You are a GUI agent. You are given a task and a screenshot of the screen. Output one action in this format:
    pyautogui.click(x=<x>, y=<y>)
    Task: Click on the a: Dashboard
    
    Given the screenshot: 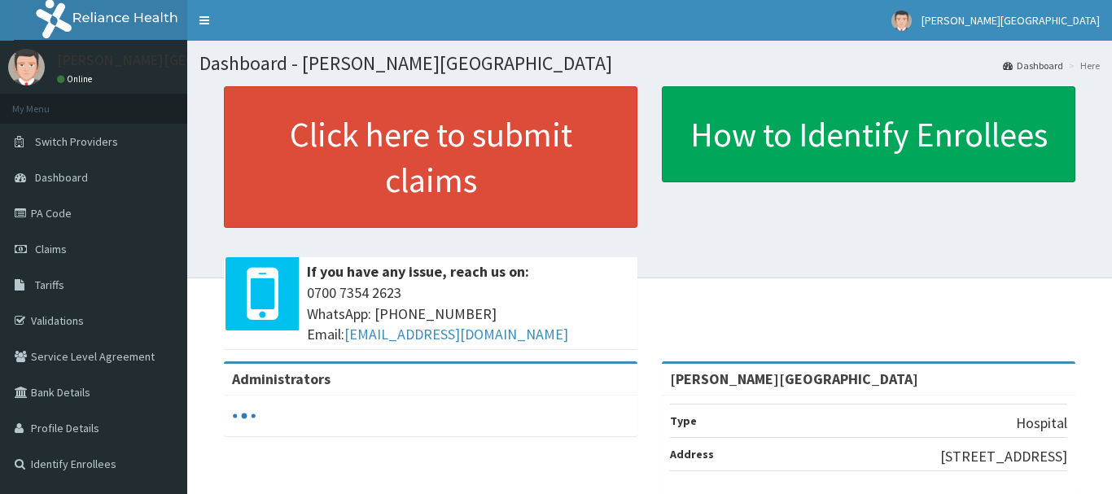 What is the action you would take?
    pyautogui.click(x=1033, y=65)
    